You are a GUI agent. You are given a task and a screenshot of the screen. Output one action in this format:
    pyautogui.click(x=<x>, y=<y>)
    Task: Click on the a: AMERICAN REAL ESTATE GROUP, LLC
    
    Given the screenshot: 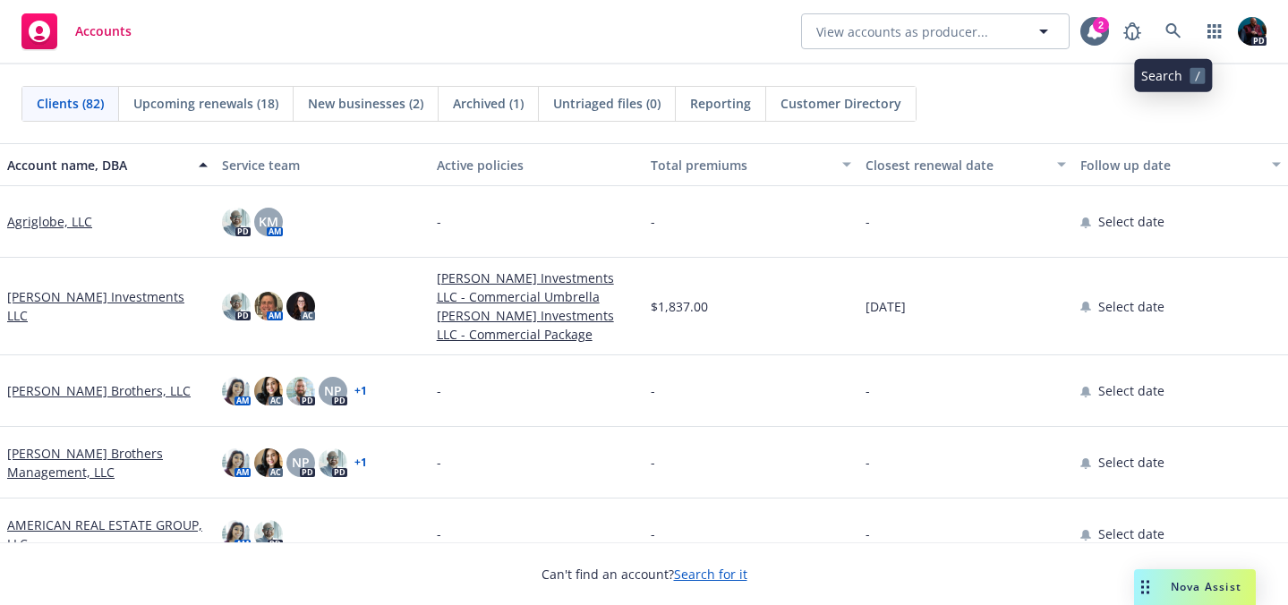 What is the action you would take?
    pyautogui.click(x=107, y=534)
    